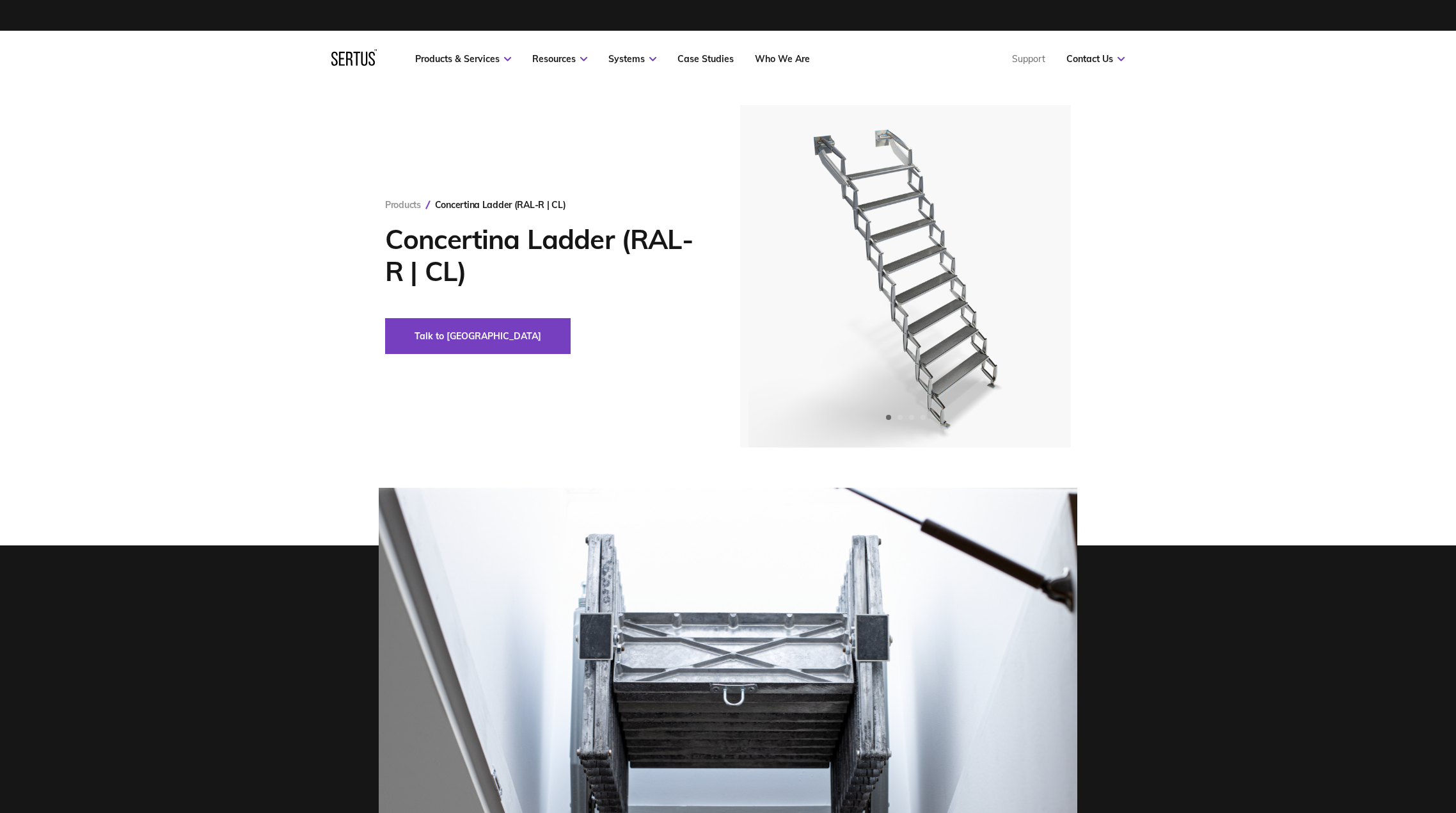 The width and height of the screenshot is (1456, 813). I want to click on a: Contact Us, so click(1096, 58).